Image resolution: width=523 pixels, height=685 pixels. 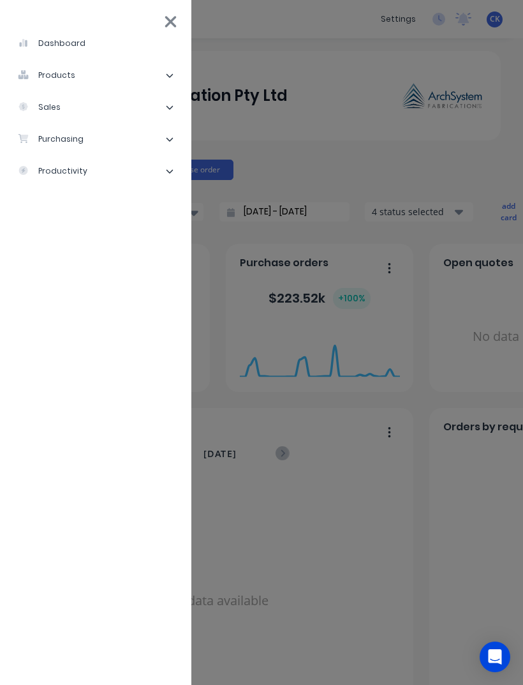 I want to click on div: purchasing, so click(x=50, y=139).